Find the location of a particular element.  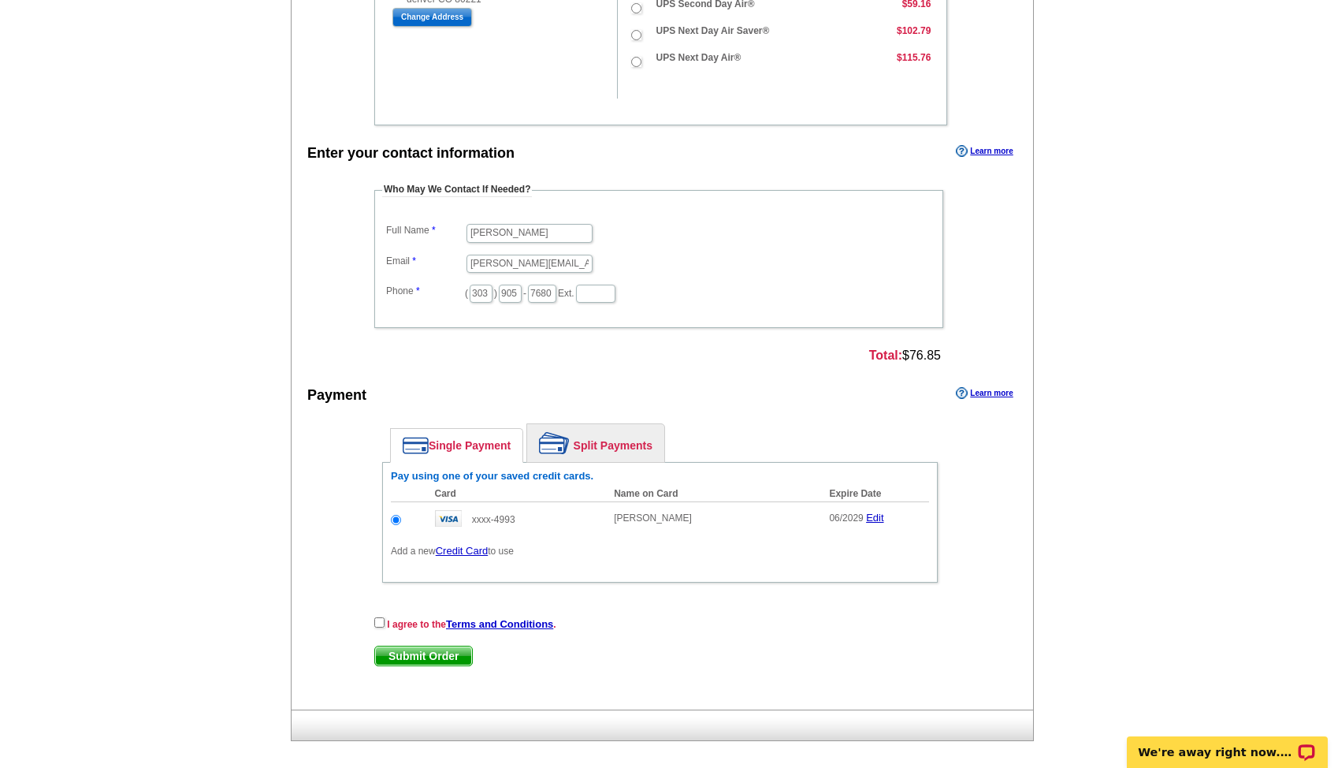

a: Edit is located at coordinates (875, 517).